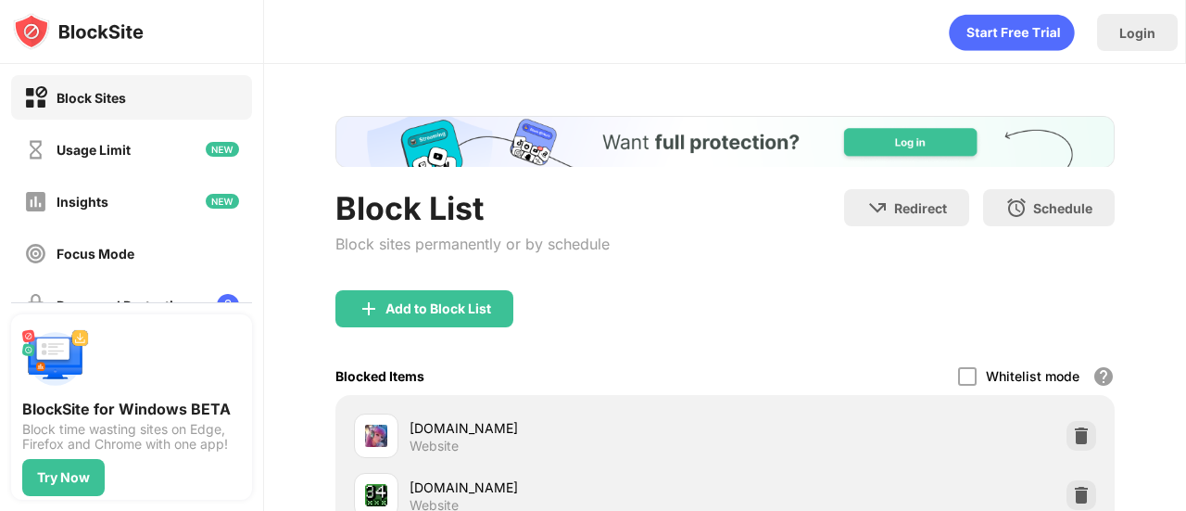 Image resolution: width=1186 pixels, height=511 pixels. What do you see at coordinates (94, 149) in the screenshot?
I see `div: Usage Limit` at bounding box center [94, 149].